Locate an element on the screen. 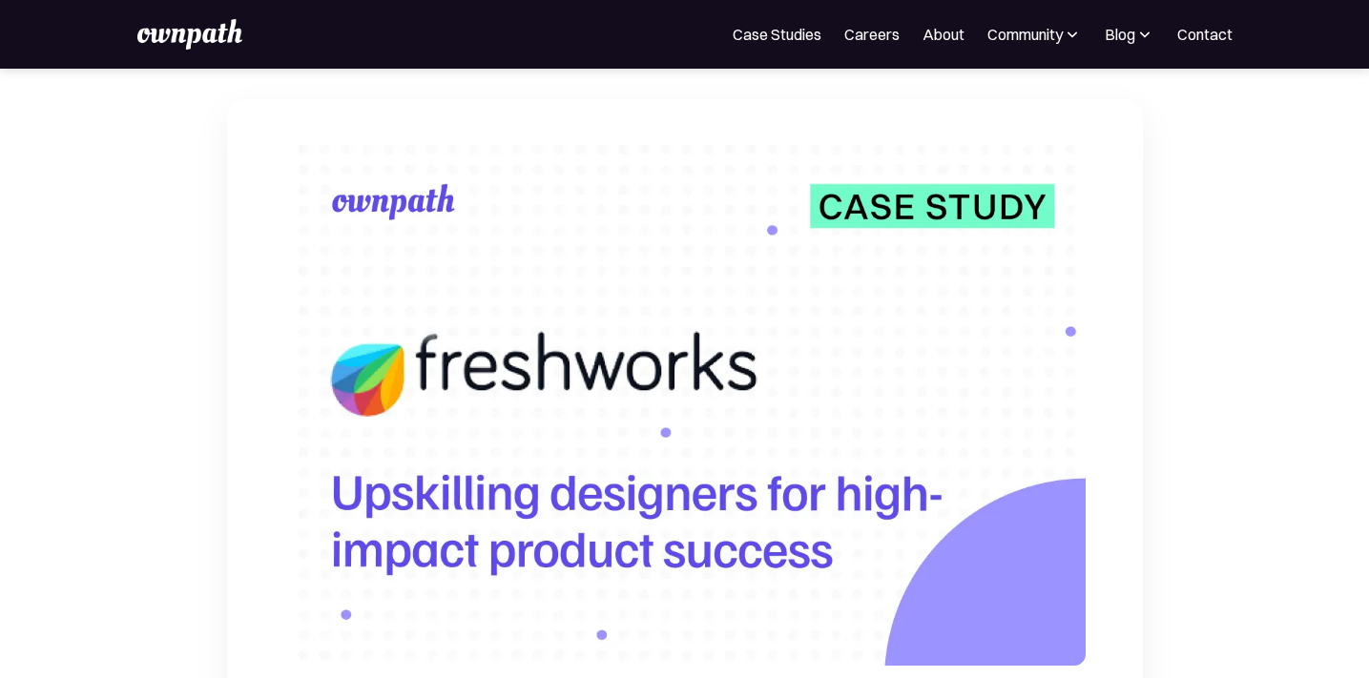  a: About is located at coordinates (943, 34).